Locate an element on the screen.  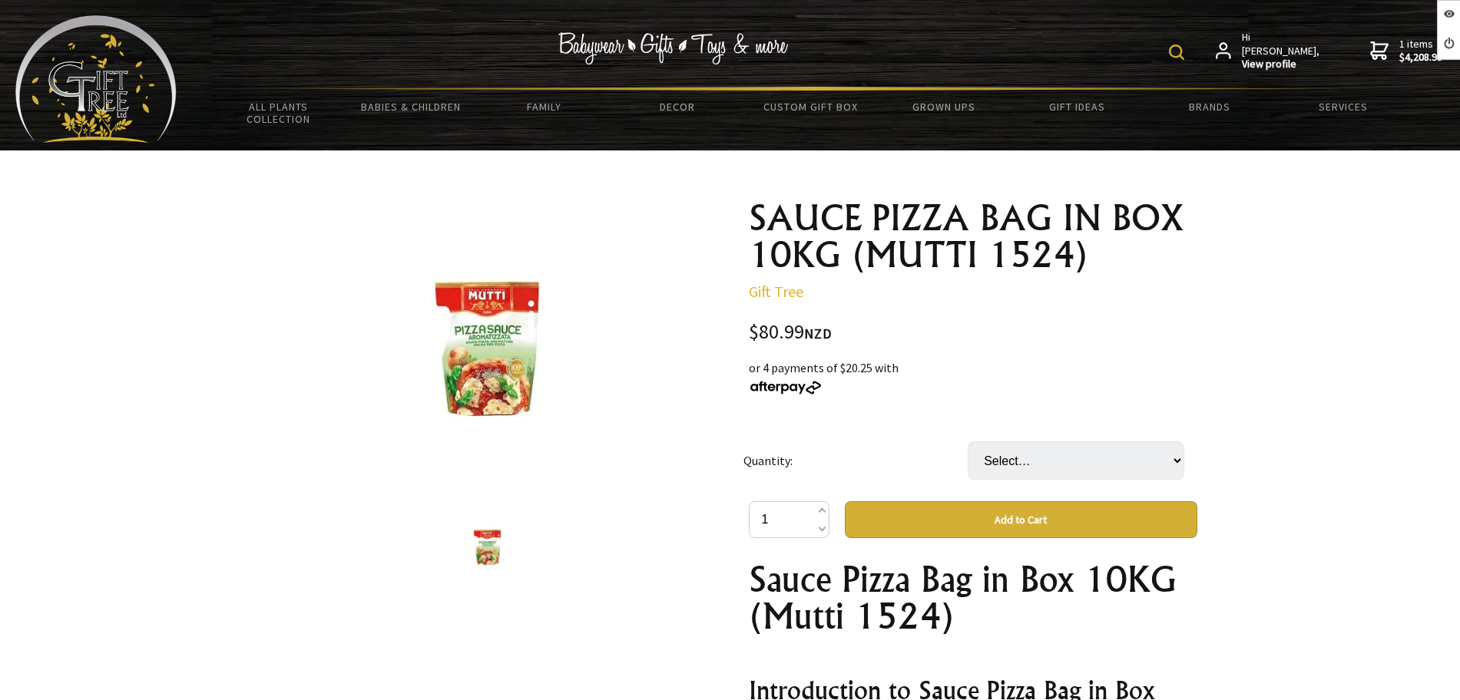
img: product search is located at coordinates (1176, 52).